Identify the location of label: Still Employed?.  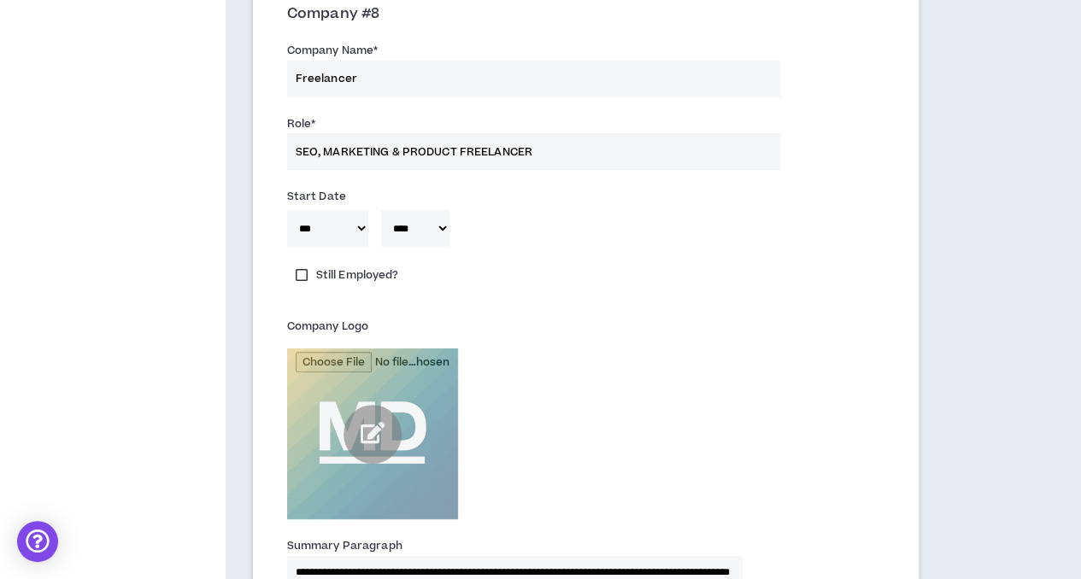
(347, 275).